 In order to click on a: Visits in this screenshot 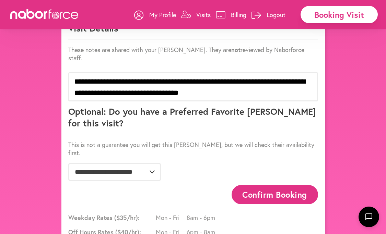, I will do `click(196, 15)`.